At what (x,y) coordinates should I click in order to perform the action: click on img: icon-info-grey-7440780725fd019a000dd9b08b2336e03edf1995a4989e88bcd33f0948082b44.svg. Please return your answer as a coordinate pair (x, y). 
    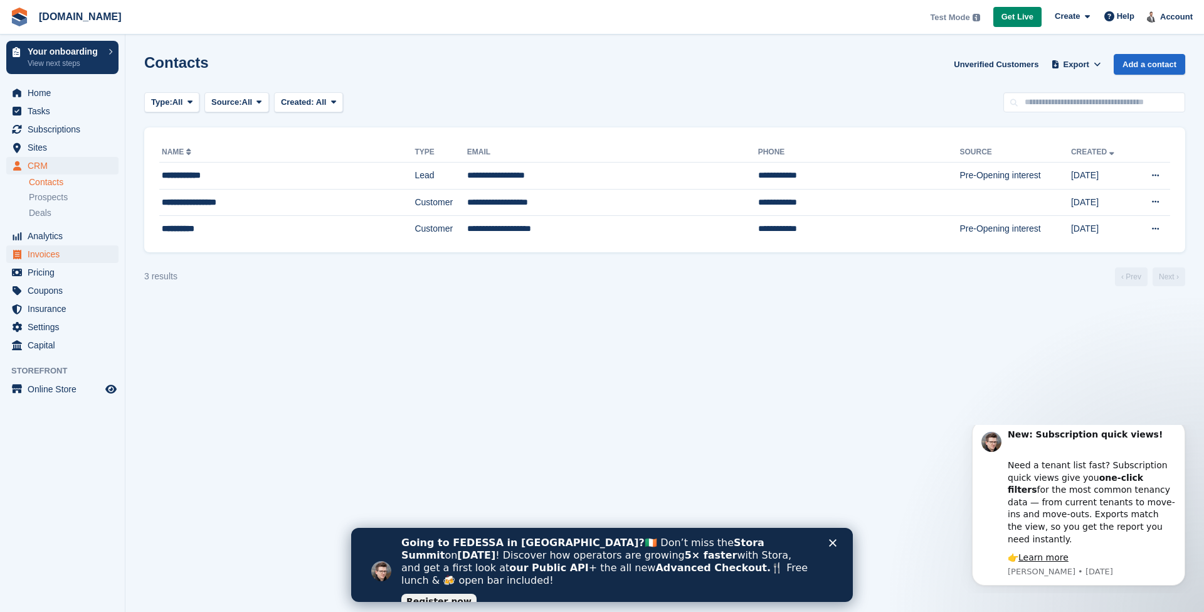
    Looking at the image, I should click on (977, 18).